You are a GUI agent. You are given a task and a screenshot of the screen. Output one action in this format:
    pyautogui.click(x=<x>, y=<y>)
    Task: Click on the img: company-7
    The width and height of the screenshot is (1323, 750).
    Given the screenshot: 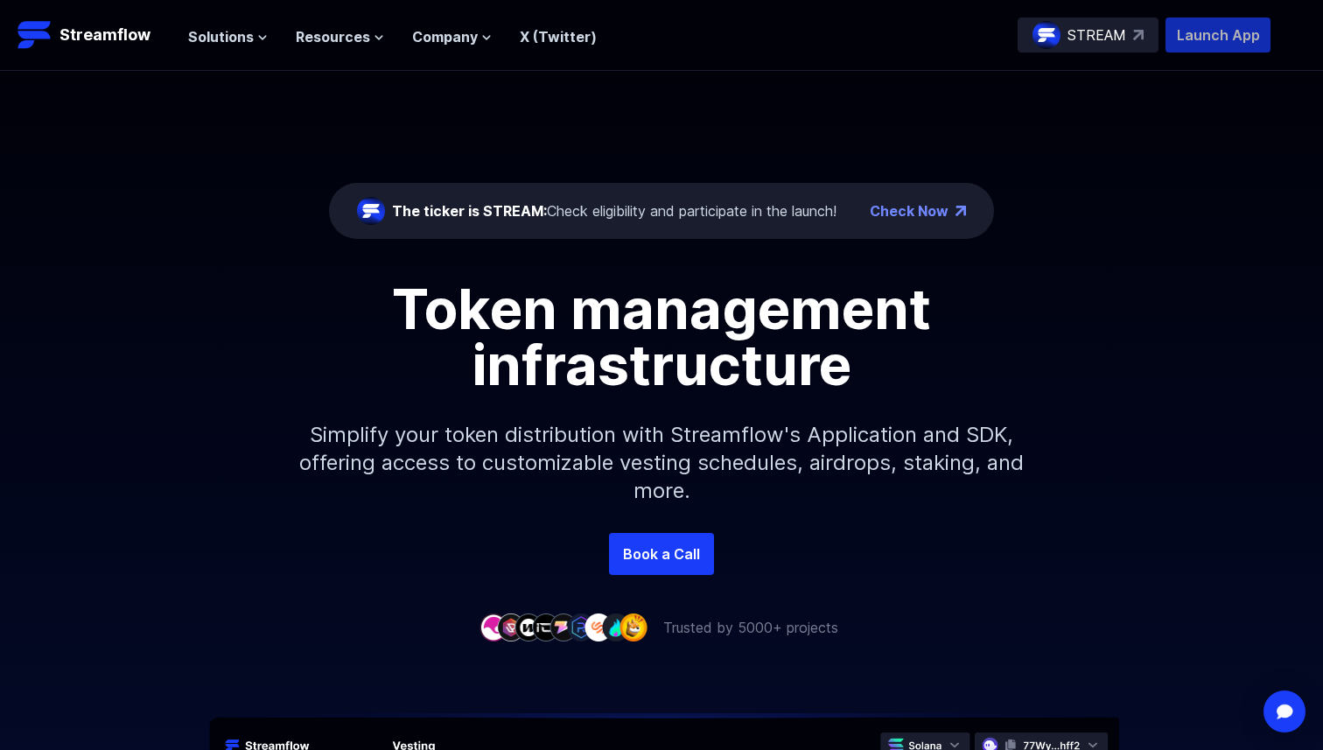 What is the action you would take?
    pyautogui.click(x=599, y=627)
    